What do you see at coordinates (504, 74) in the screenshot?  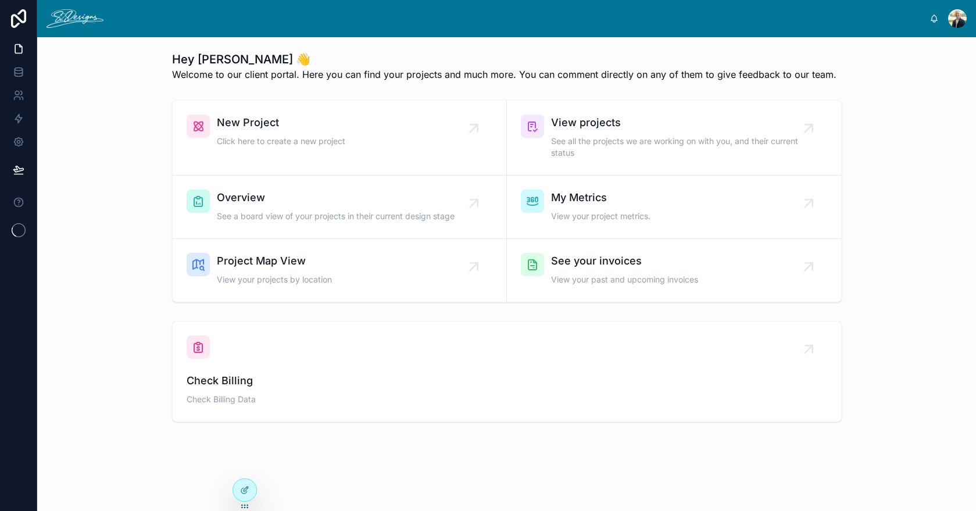 I see `span: Welcome to our client portal. Here you can find your projects and much more. You can comment dire...` at bounding box center [504, 74].